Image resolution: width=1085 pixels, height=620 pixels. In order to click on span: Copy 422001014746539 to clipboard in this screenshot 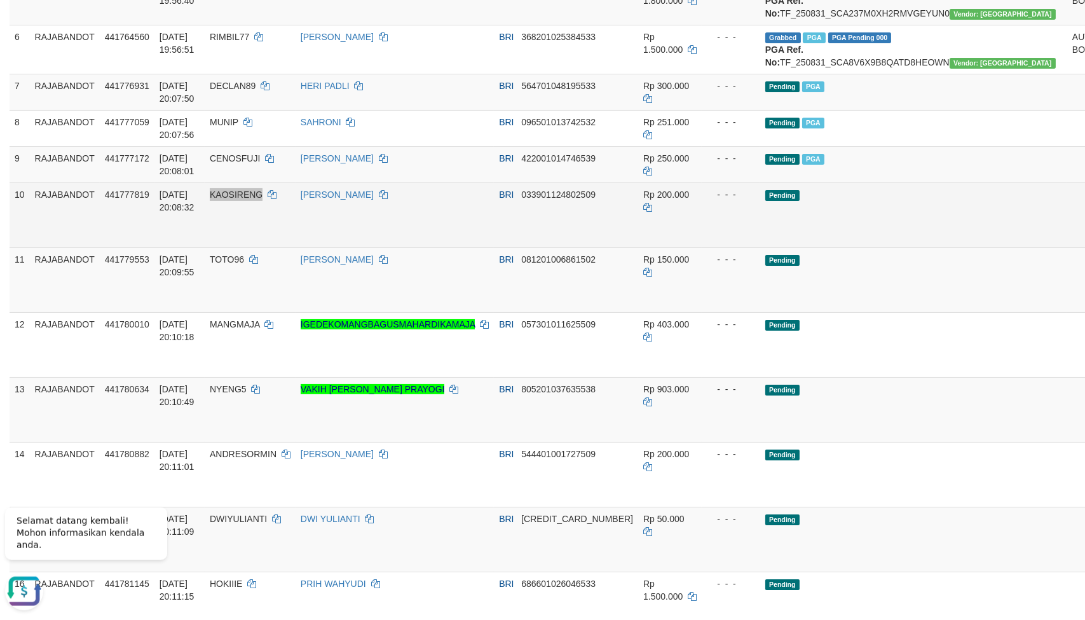, I will do `click(558, 158)`.